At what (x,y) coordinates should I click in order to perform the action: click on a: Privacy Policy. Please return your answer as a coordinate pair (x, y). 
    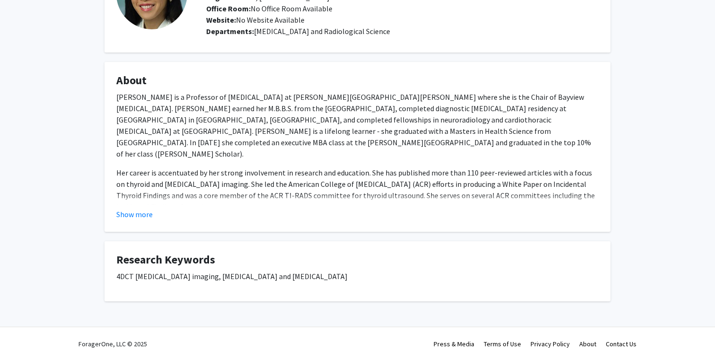
    Looking at the image, I should click on (550, 344).